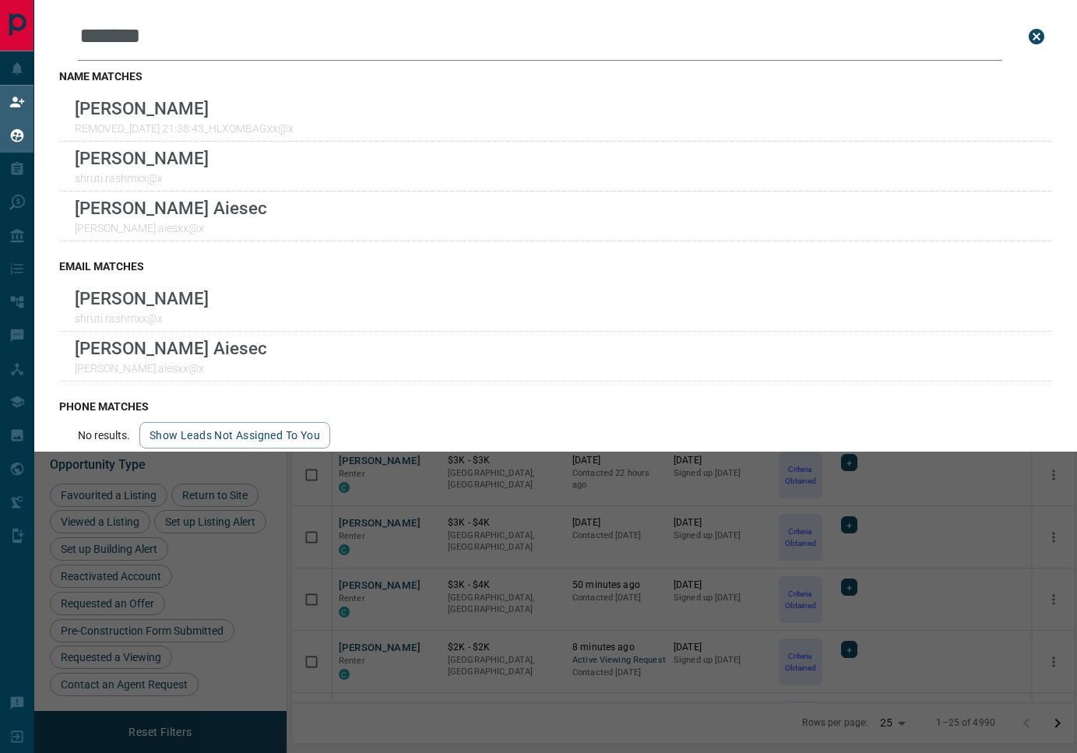 This screenshot has height=753, width=1077. Describe the element at coordinates (104, 435) in the screenshot. I see `p: No results.` at that location.